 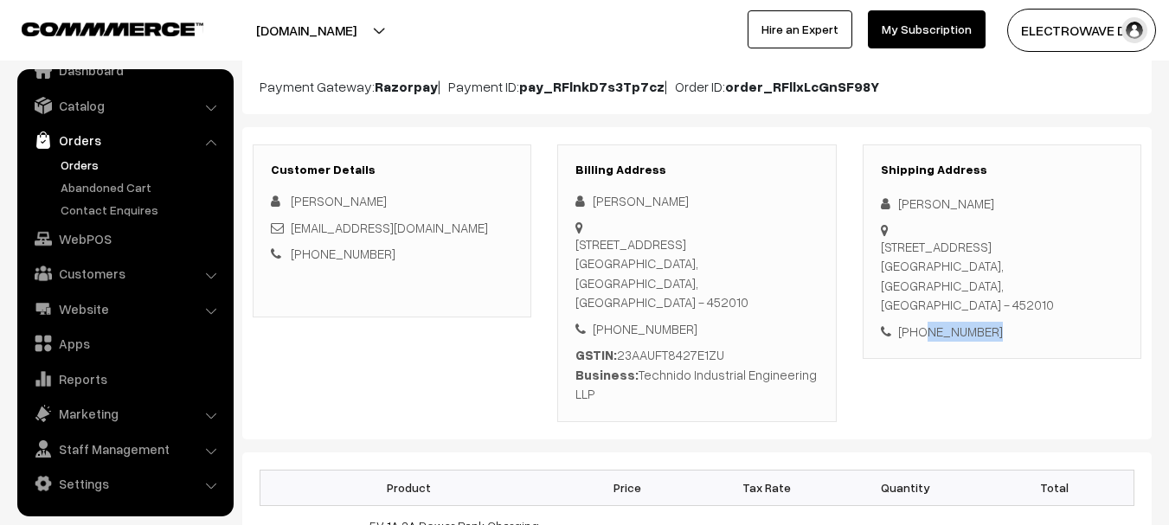 What do you see at coordinates (1002, 170) in the screenshot?
I see `h3: Shipping Address` at bounding box center [1002, 170].